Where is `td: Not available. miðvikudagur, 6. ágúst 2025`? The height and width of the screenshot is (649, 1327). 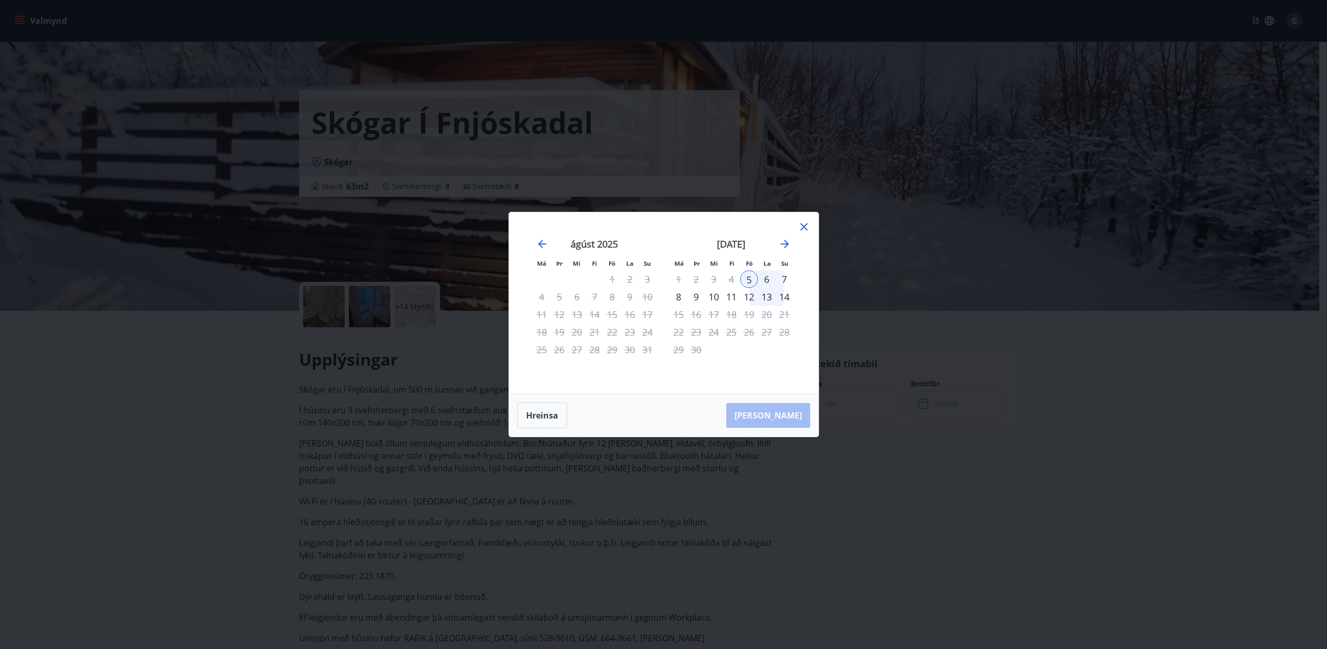 td: Not available. miðvikudagur, 6. ágúst 2025 is located at coordinates (577, 297).